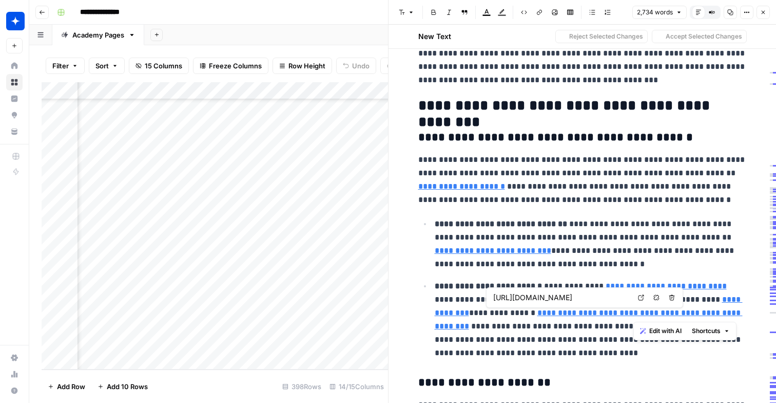 Image resolution: width=776 pixels, height=403 pixels. What do you see at coordinates (15, 21) in the screenshot?
I see `img: Wiz Logo` at bounding box center [15, 21].